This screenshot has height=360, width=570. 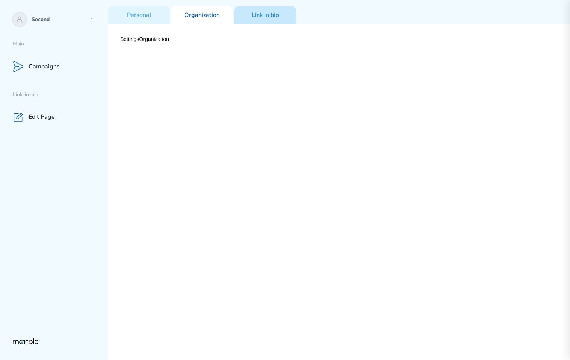 I want to click on p: Organization, so click(x=202, y=15).